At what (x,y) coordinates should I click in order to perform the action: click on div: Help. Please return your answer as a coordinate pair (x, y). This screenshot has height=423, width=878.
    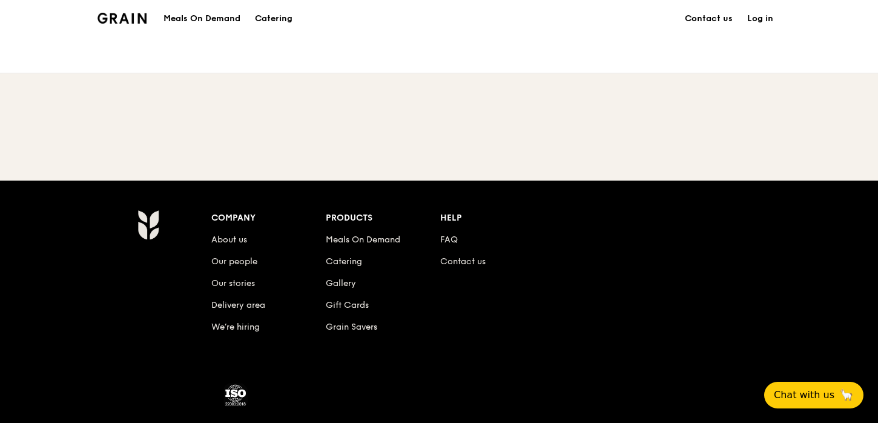
    Looking at the image, I should click on (497, 218).